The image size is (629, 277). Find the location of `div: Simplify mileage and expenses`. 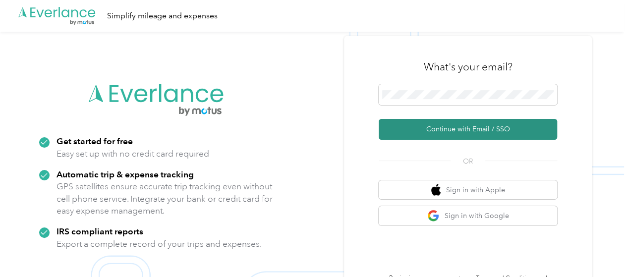

div: Simplify mileage and expenses is located at coordinates (162, 16).